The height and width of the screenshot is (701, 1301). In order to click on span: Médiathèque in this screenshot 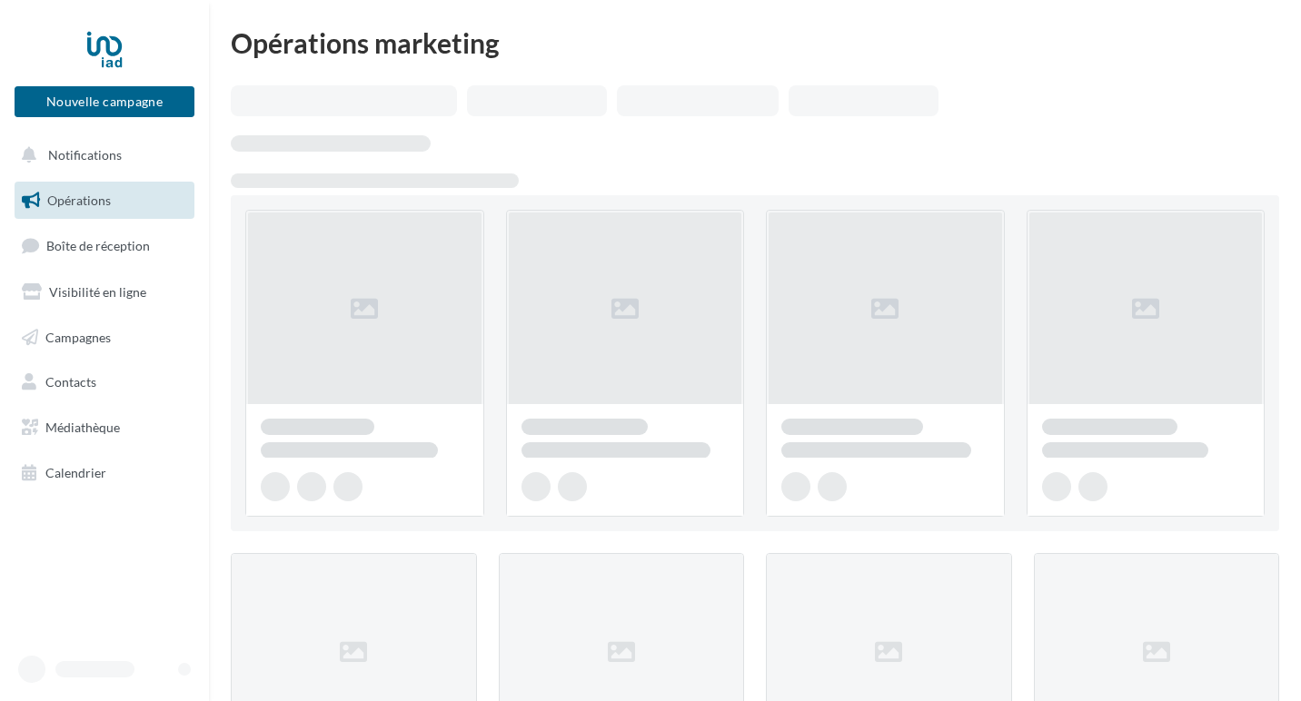, I will do `click(83, 427)`.